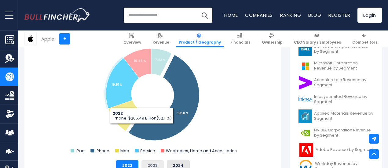  Describe the element at coordinates (365, 42) in the screenshot. I see `span: Competitors` at that location.